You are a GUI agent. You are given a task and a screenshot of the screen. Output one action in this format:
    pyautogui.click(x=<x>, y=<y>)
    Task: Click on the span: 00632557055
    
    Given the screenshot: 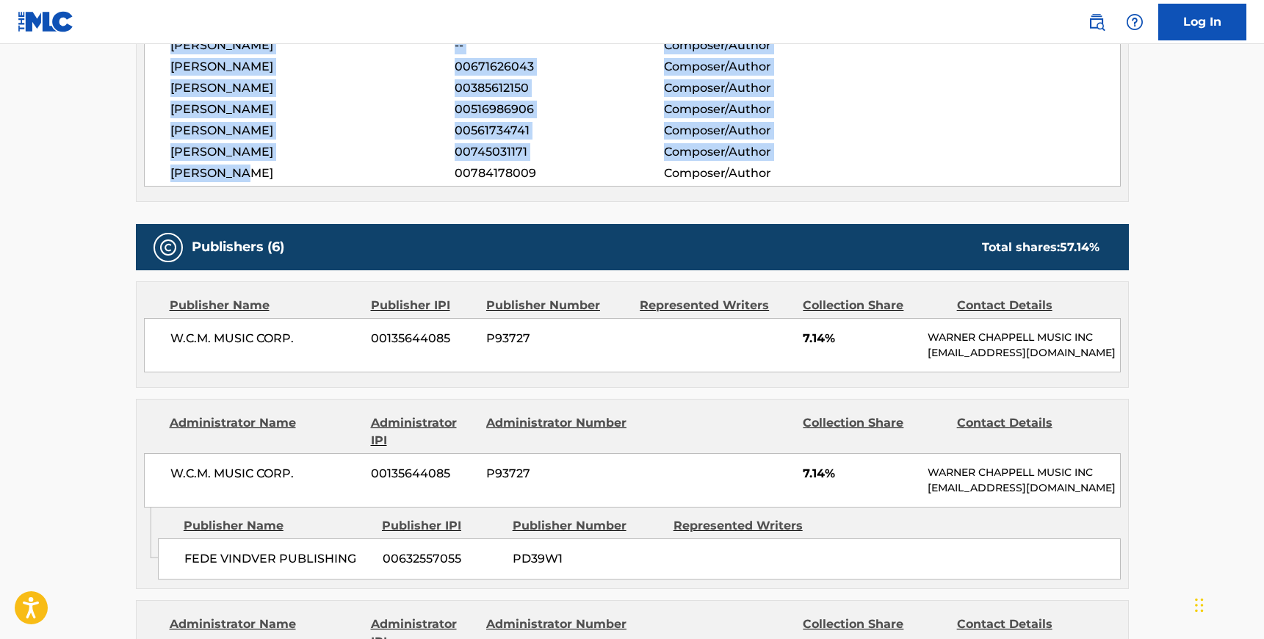 What is the action you would take?
    pyautogui.click(x=442, y=559)
    